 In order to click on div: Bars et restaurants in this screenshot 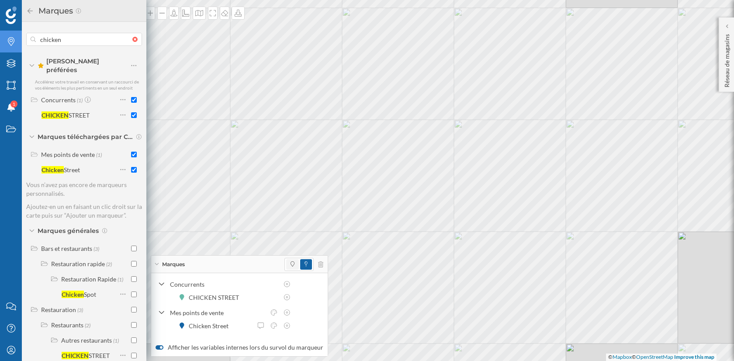, I will do `click(66, 248)`.